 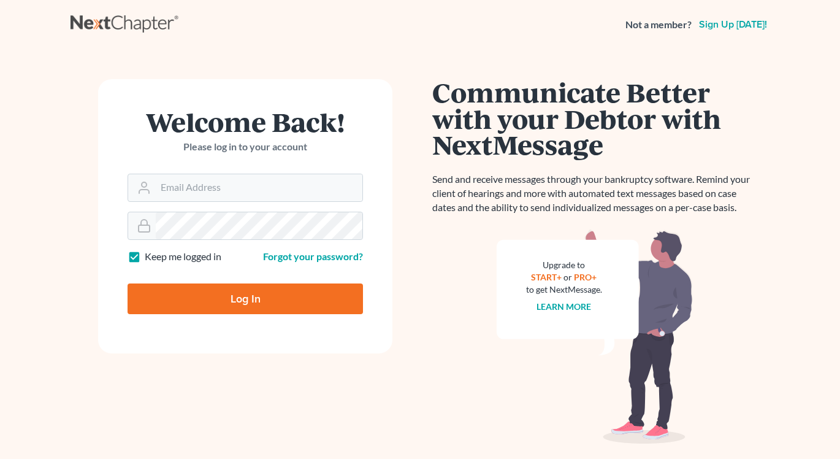 I want to click on strong: Not a member?, so click(x=659, y=25).